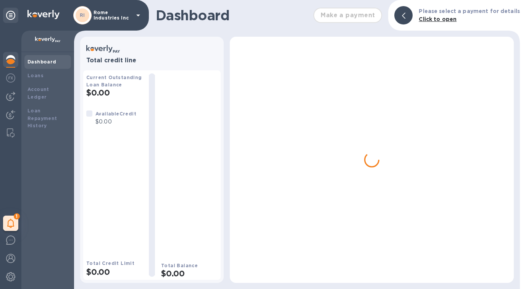 The image size is (526, 289). I want to click on h1: Dashboard, so click(233, 15).